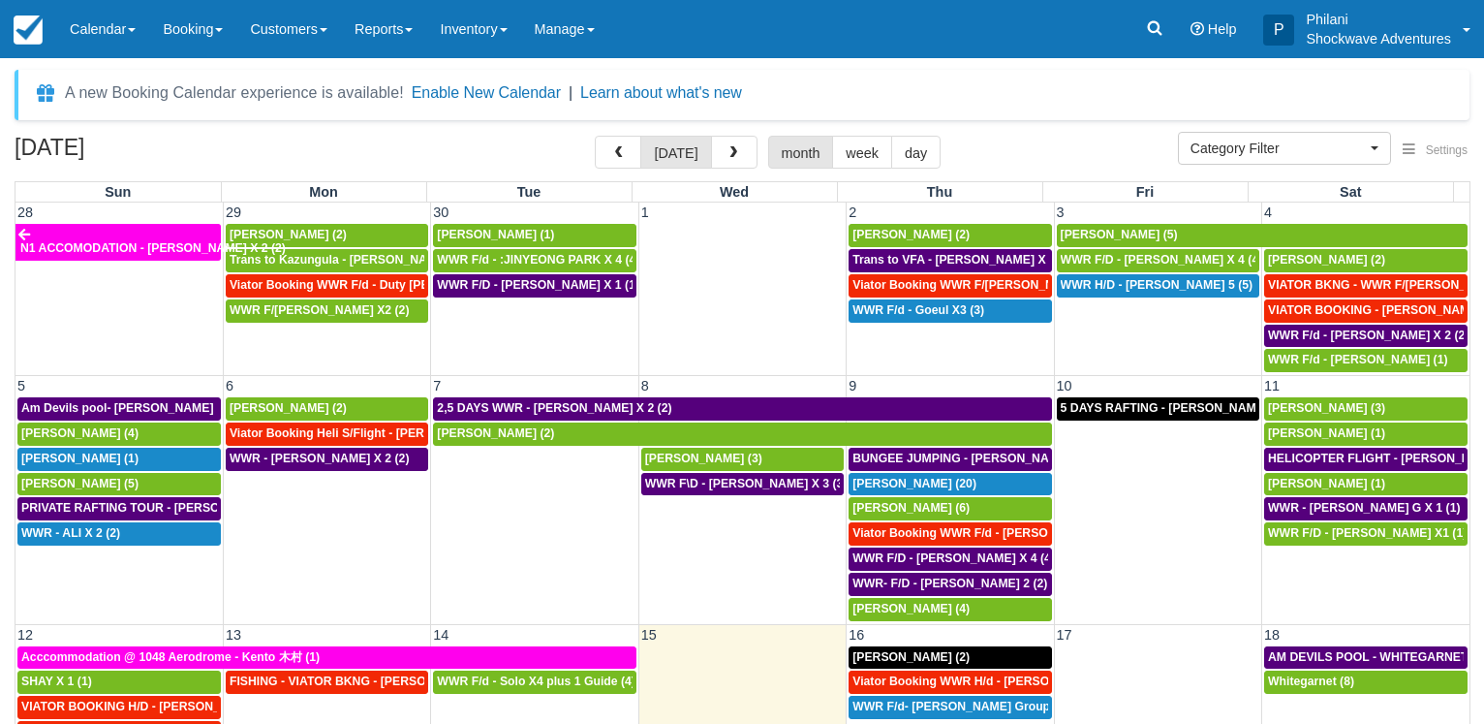 The height and width of the screenshot is (724, 1484). What do you see at coordinates (28, 30) in the screenshot?
I see `img: checkfront-main-nav-mini-logo.png` at bounding box center [28, 30].